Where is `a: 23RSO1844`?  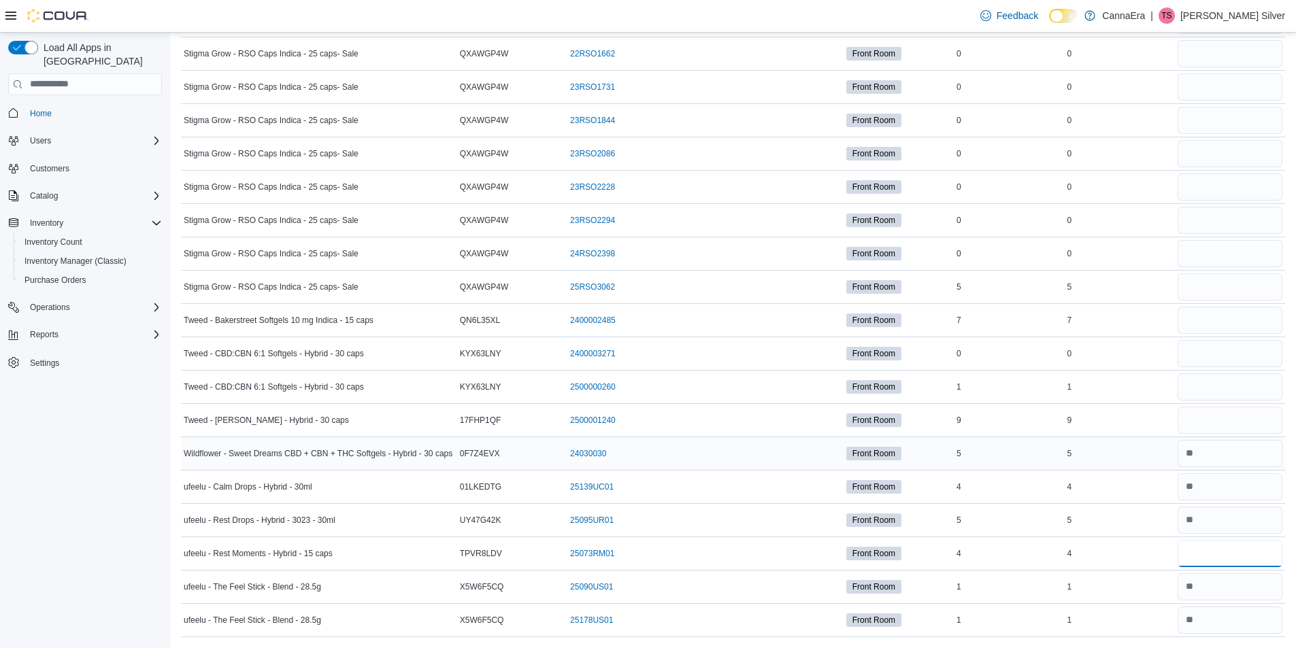 a: 23RSO1844 is located at coordinates (592, 120).